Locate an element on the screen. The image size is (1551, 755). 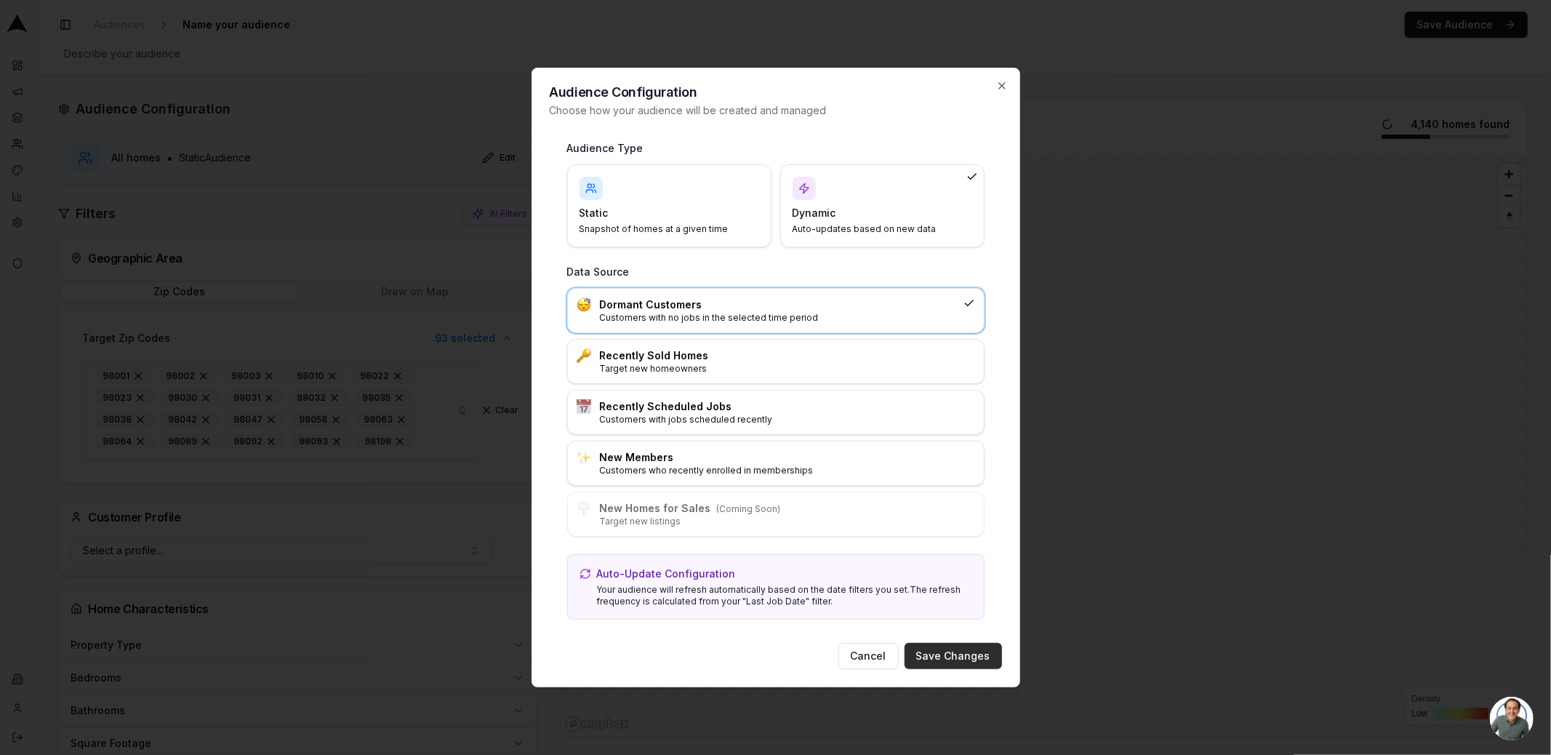
h3: Recently Sold Homes is located at coordinates (787, 355).